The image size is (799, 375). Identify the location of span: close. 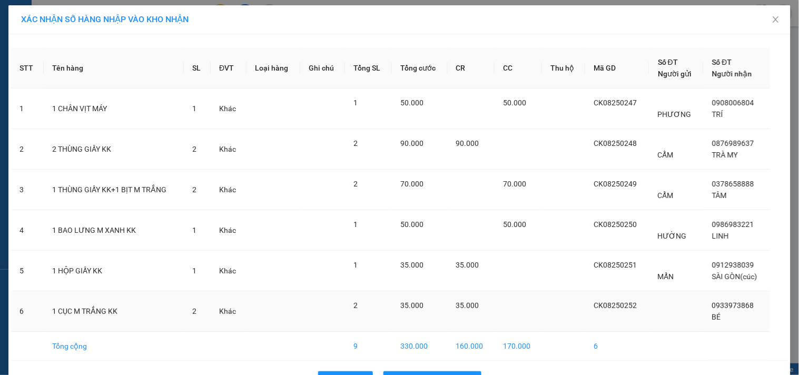
(776, 19).